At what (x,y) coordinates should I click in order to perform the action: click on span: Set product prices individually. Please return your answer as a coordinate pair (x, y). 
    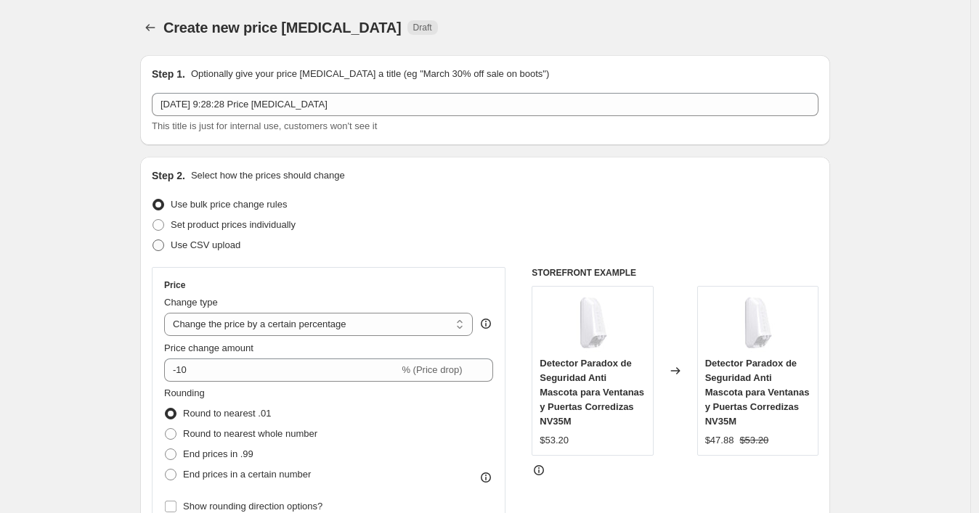
    Looking at the image, I should click on (233, 224).